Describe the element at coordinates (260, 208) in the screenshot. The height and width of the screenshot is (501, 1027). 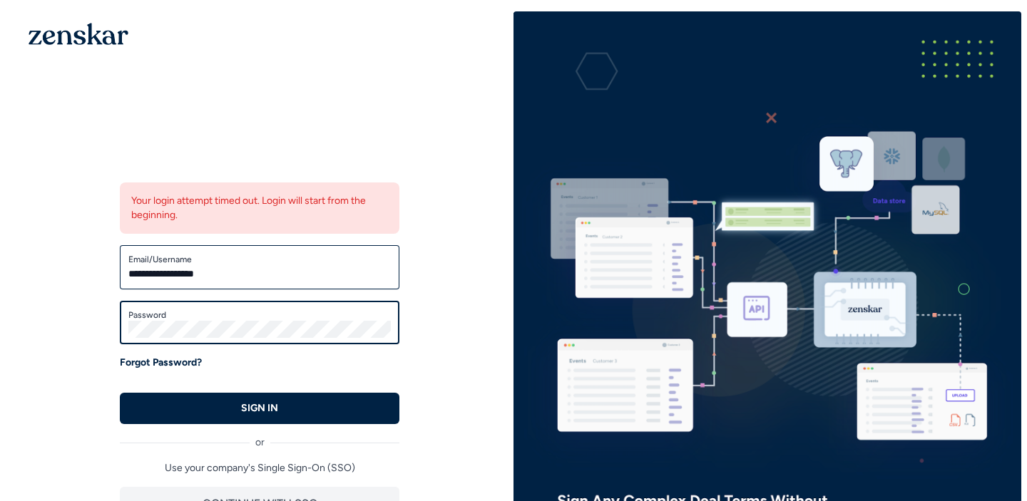
I see `div: Your login attempt timed out. Login will start from the beginning.` at that location.